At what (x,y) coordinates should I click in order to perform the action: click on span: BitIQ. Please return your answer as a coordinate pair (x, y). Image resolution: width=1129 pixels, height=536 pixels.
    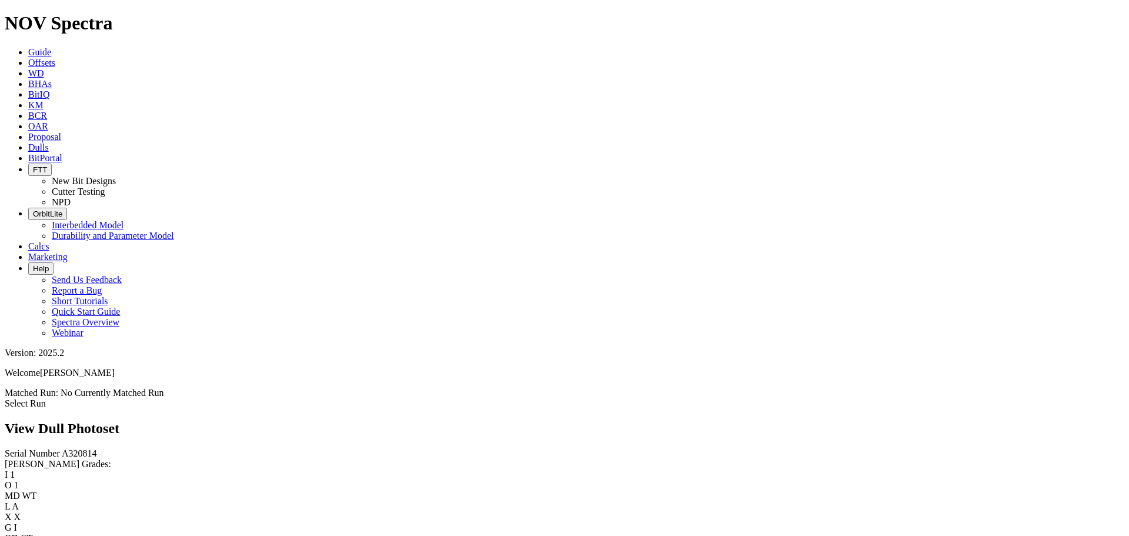
    Looking at the image, I should click on (39, 94).